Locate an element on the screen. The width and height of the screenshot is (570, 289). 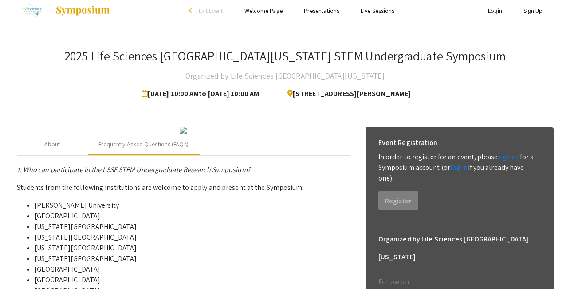
img: 32153a09-f8cb-4114-bf27-cfb6bc84fc69.png is located at coordinates (183, 130).